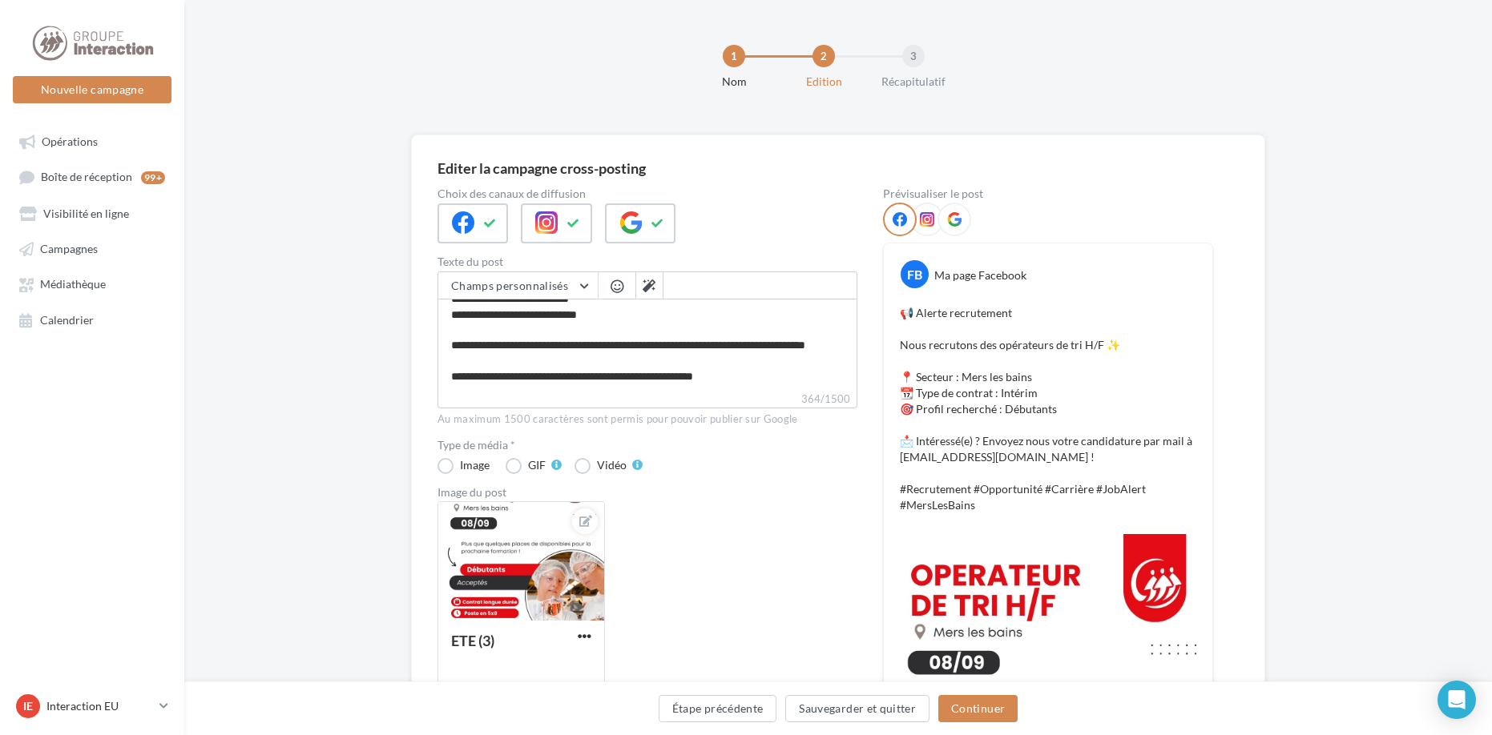 This screenshot has width=1492, height=735. What do you see at coordinates (87, 177) in the screenshot?
I see `span: Boîte de réception` at bounding box center [87, 177].